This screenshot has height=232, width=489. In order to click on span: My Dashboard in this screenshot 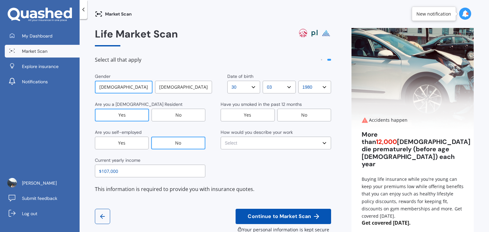, I will do `click(37, 36)`.